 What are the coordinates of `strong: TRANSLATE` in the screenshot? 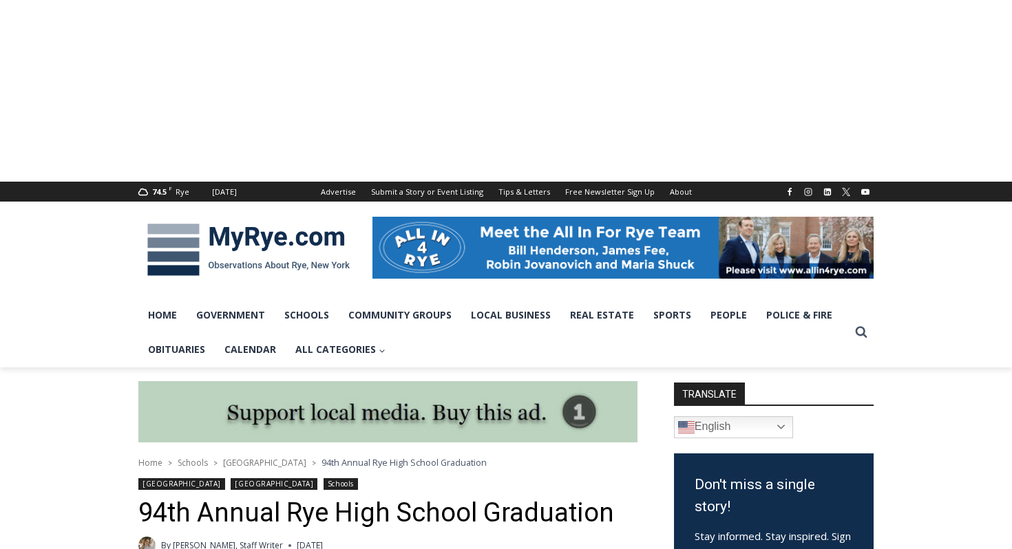 It's located at (709, 394).